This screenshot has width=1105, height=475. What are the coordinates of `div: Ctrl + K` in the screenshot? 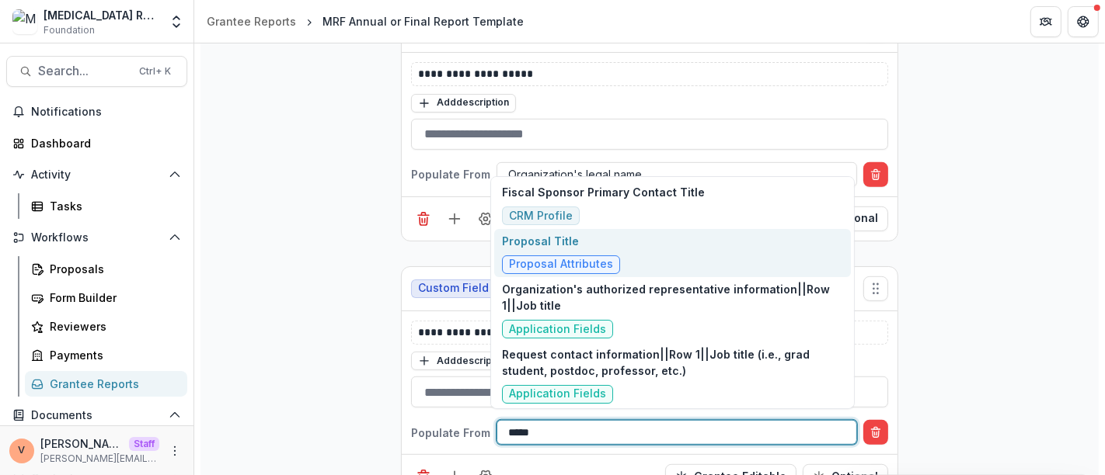 It's located at (155, 71).